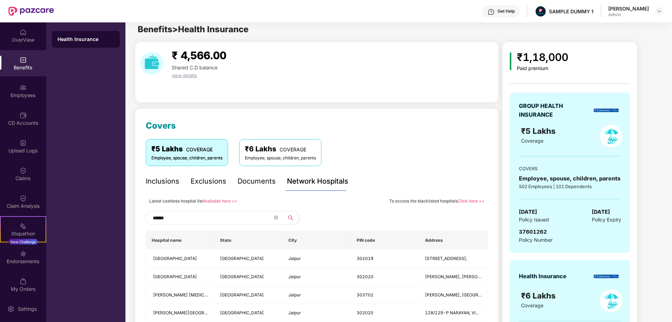 The image size is (672, 322). Describe the element at coordinates (510, 61) in the screenshot. I see `img: icon` at that location.